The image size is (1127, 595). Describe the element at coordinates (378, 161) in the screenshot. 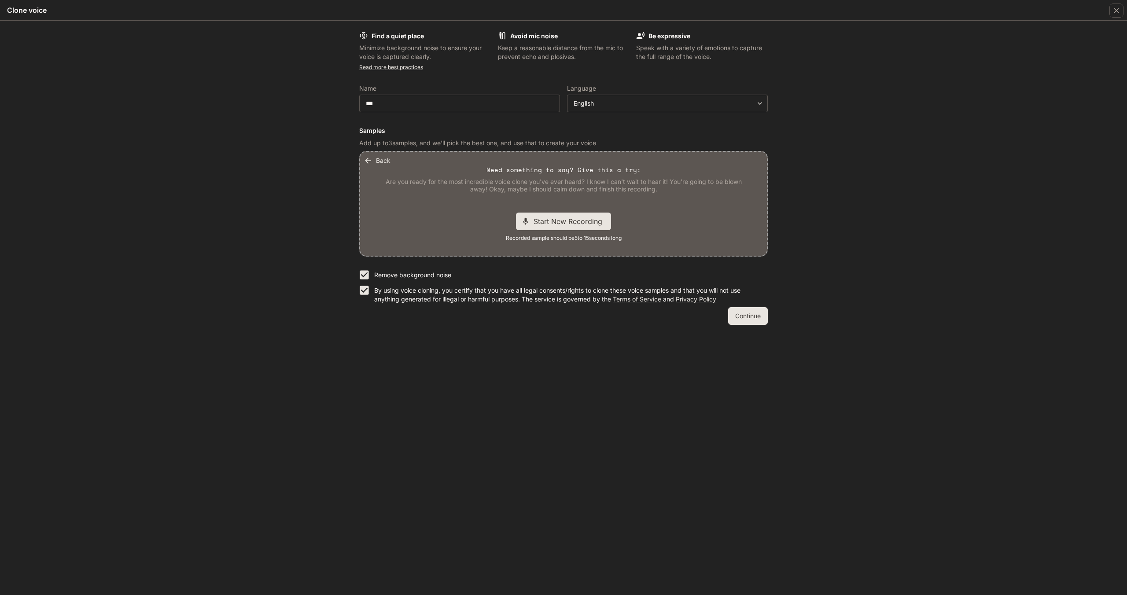

I see `button: Back` at that location.